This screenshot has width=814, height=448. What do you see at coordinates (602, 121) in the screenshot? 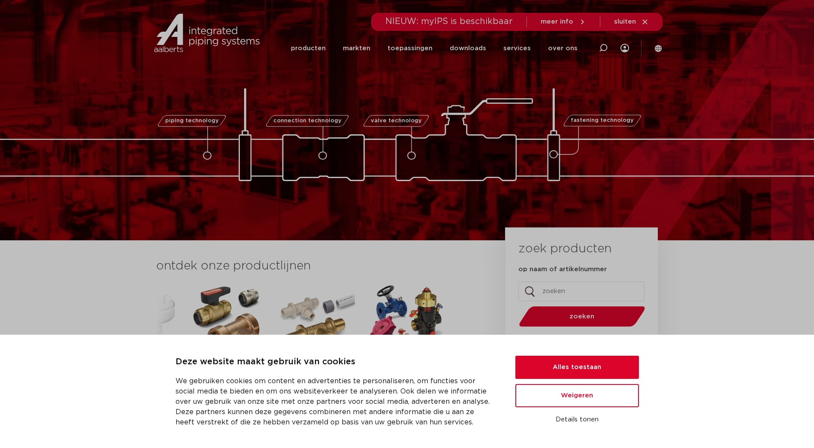
I see `span: fastening technology` at bounding box center [602, 121].